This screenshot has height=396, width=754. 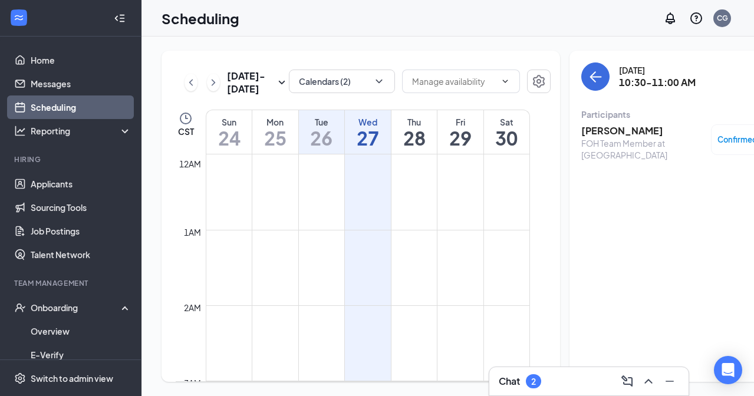 What do you see at coordinates (507, 122) in the screenshot?
I see `div: Sat` at bounding box center [507, 122].